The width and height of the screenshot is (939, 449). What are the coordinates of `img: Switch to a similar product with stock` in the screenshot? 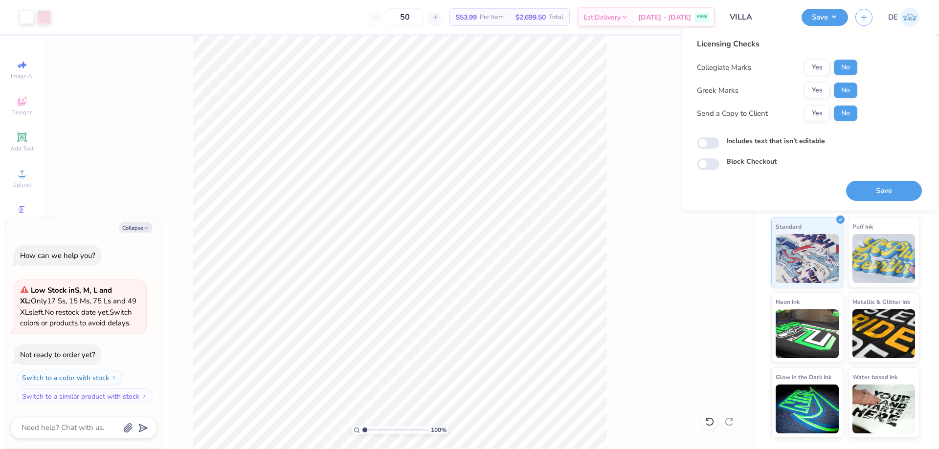 It's located at (144, 396).